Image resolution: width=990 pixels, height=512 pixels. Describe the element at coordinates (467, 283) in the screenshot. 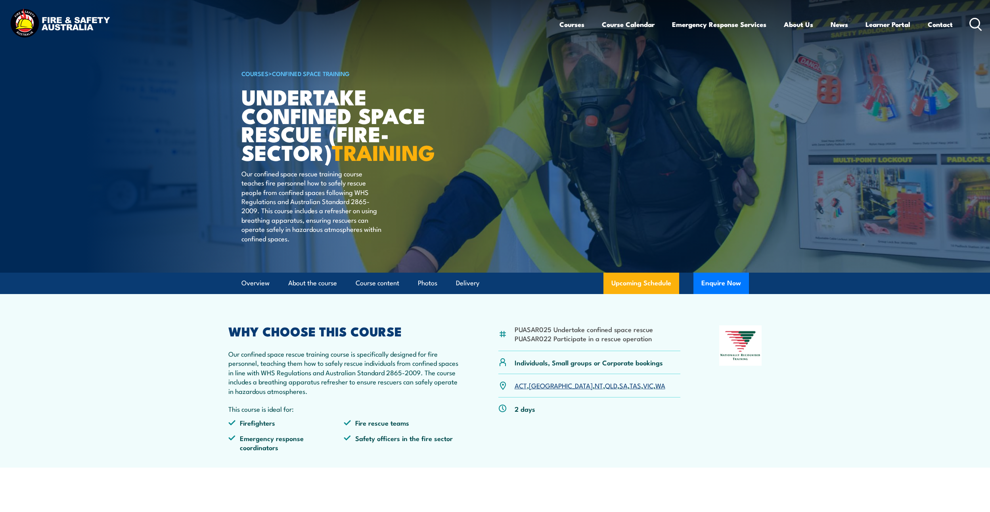

I see `a: Delivery` at that location.